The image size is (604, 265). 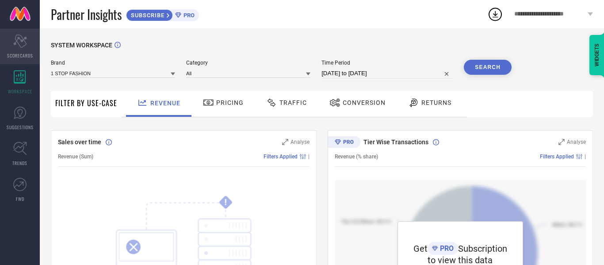 I want to click on span: Revenue, so click(x=165, y=103).